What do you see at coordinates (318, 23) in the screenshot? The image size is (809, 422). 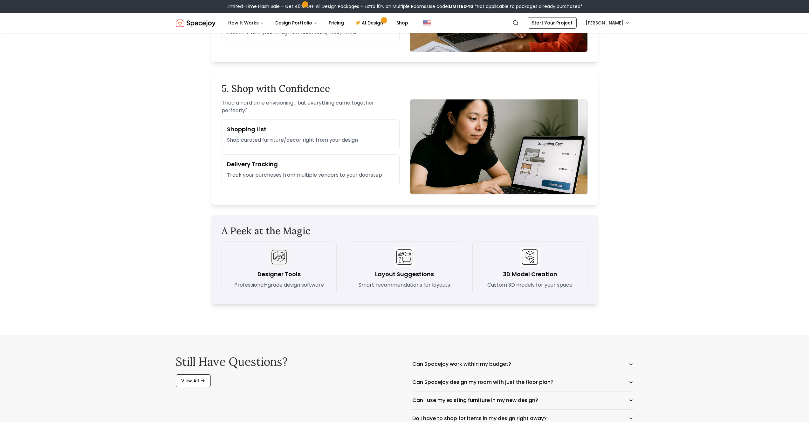 I see `nav: Main` at bounding box center [318, 23].